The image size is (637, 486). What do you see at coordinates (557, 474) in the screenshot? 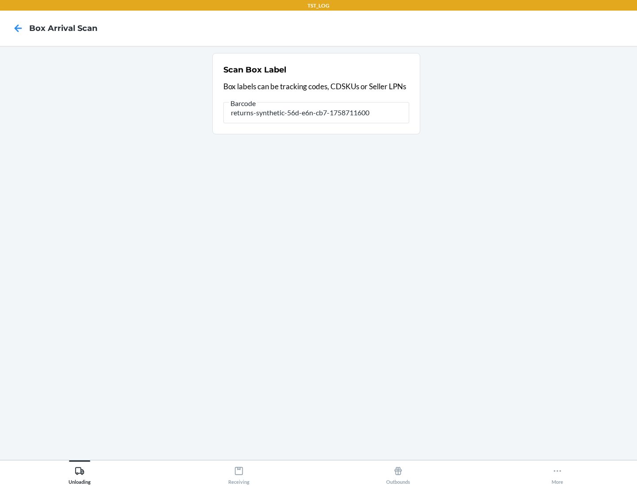
I see `div: More` at bounding box center [557, 474].